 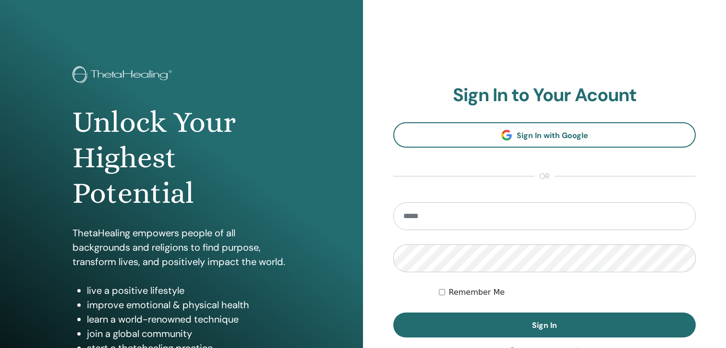 I want to click on h2: Sign In to Your Acount, so click(x=544, y=96).